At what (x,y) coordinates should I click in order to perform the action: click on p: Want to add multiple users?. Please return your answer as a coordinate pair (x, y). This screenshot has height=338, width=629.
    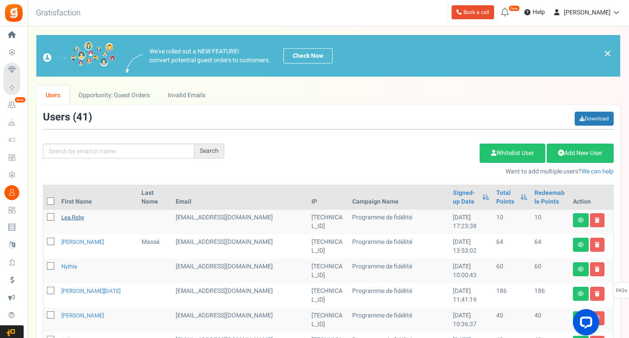
    Looking at the image, I should click on (426, 172).